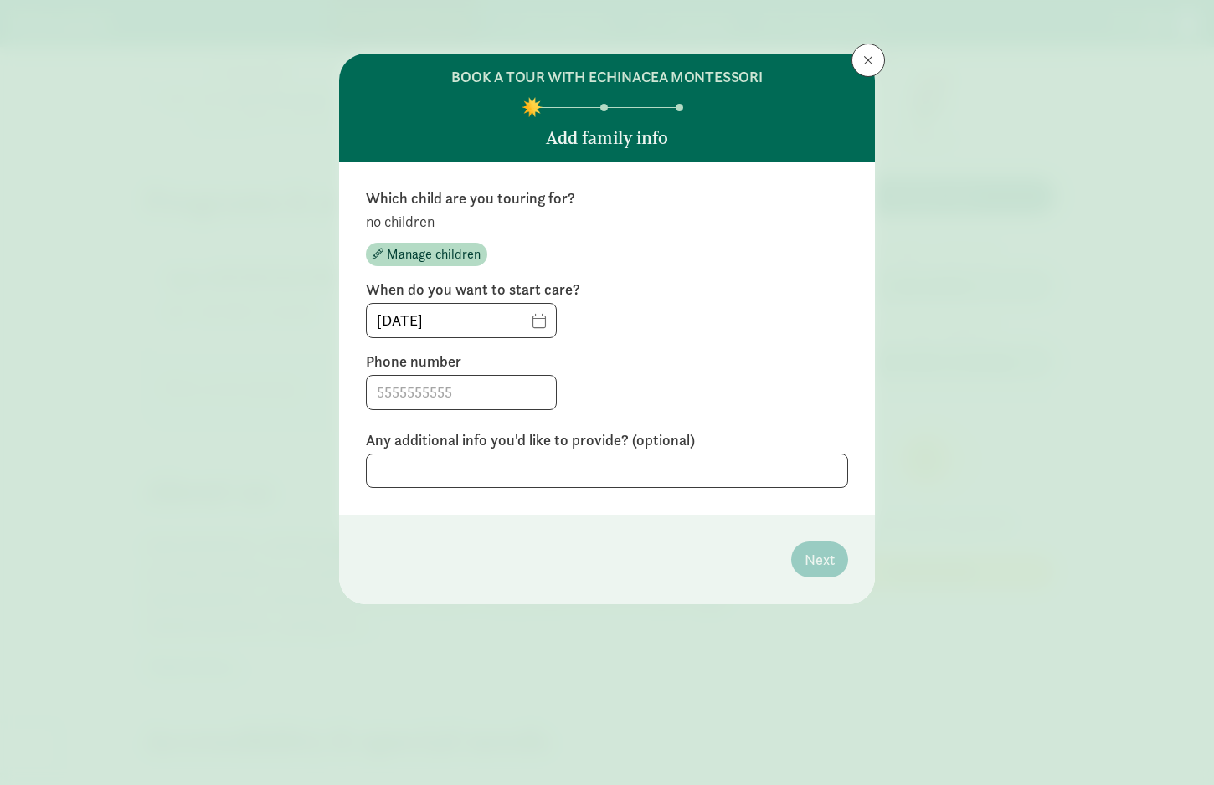 Image resolution: width=1214 pixels, height=785 pixels. I want to click on h5: Add family info, so click(607, 138).